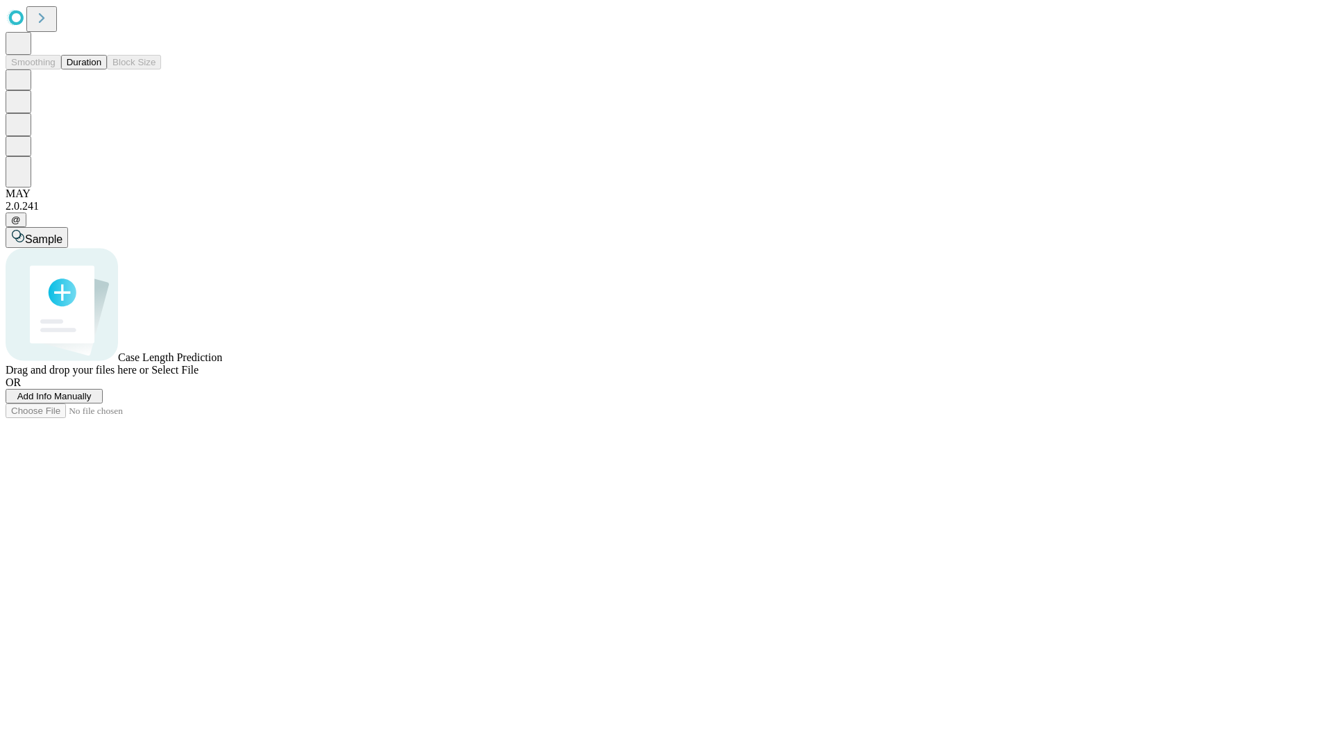 Image resolution: width=1333 pixels, height=750 pixels. Describe the element at coordinates (666, 206) in the screenshot. I see `div: 2.0.241` at that location.